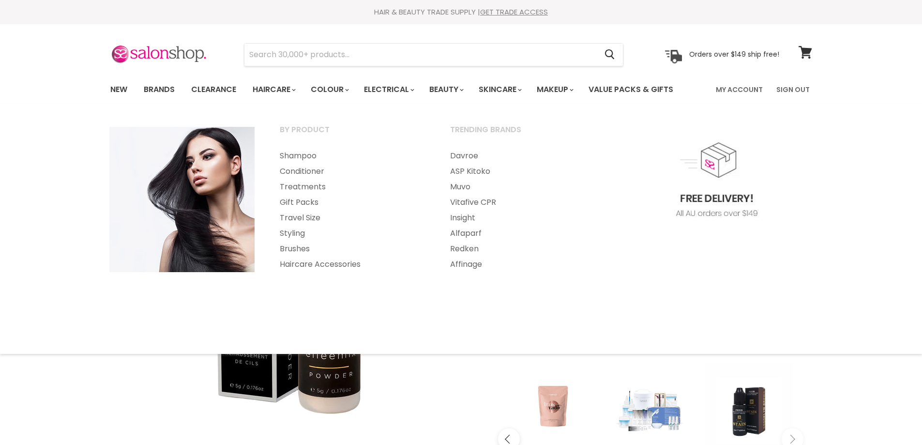  What do you see at coordinates (522, 218) in the screenshot?
I see `a: Insight` at bounding box center [522, 218].